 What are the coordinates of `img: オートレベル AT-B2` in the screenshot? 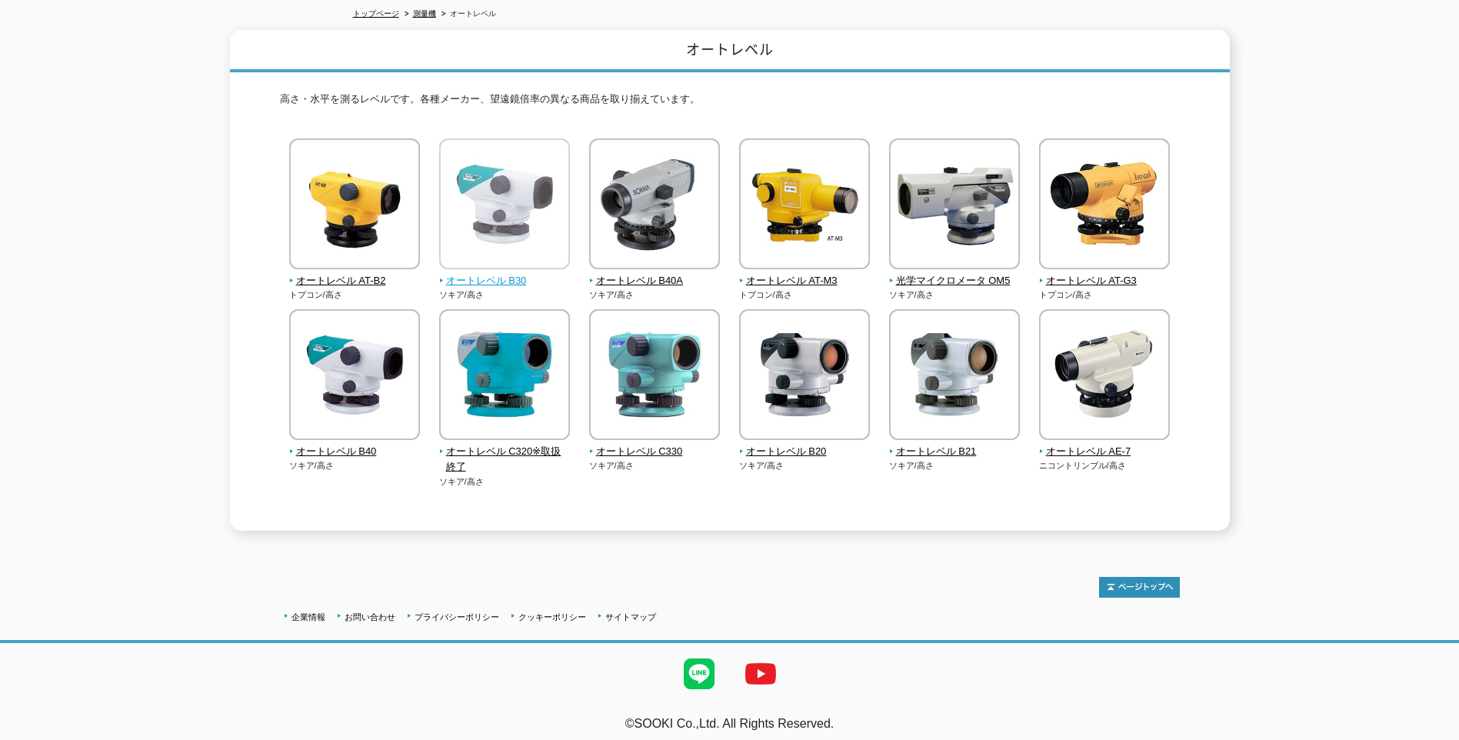 It's located at (354, 205).